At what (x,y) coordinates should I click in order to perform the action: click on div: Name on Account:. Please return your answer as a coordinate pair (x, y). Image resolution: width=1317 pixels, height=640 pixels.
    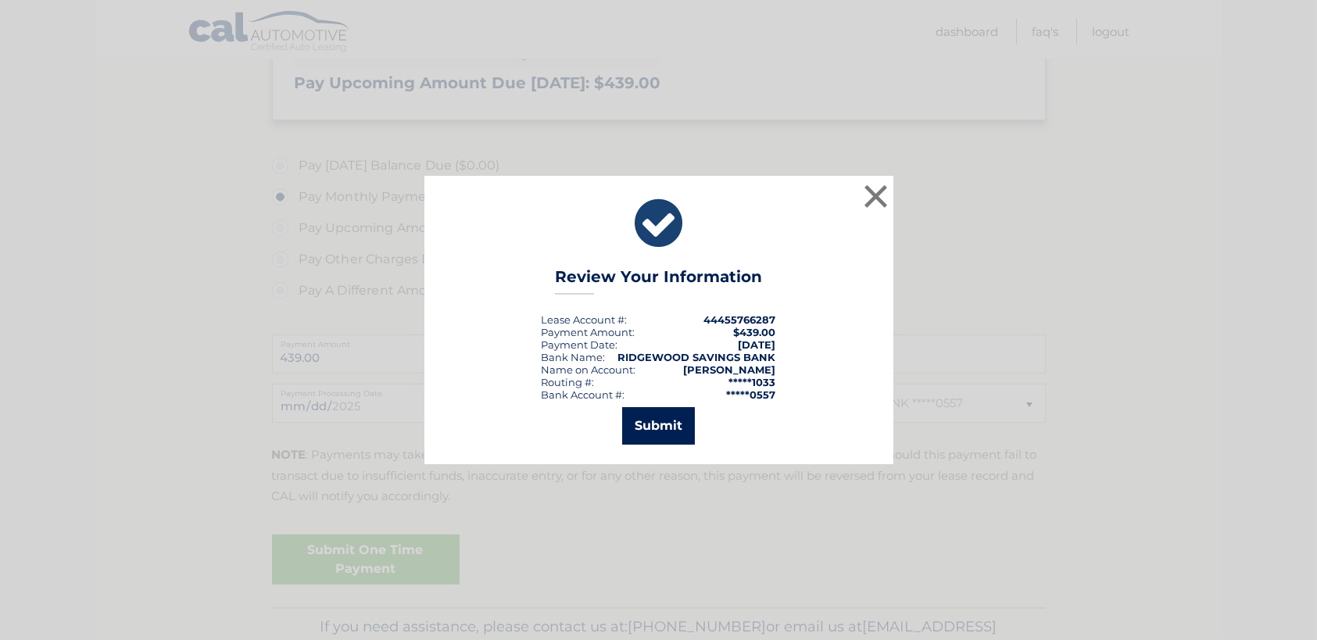
    Looking at the image, I should click on (588, 370).